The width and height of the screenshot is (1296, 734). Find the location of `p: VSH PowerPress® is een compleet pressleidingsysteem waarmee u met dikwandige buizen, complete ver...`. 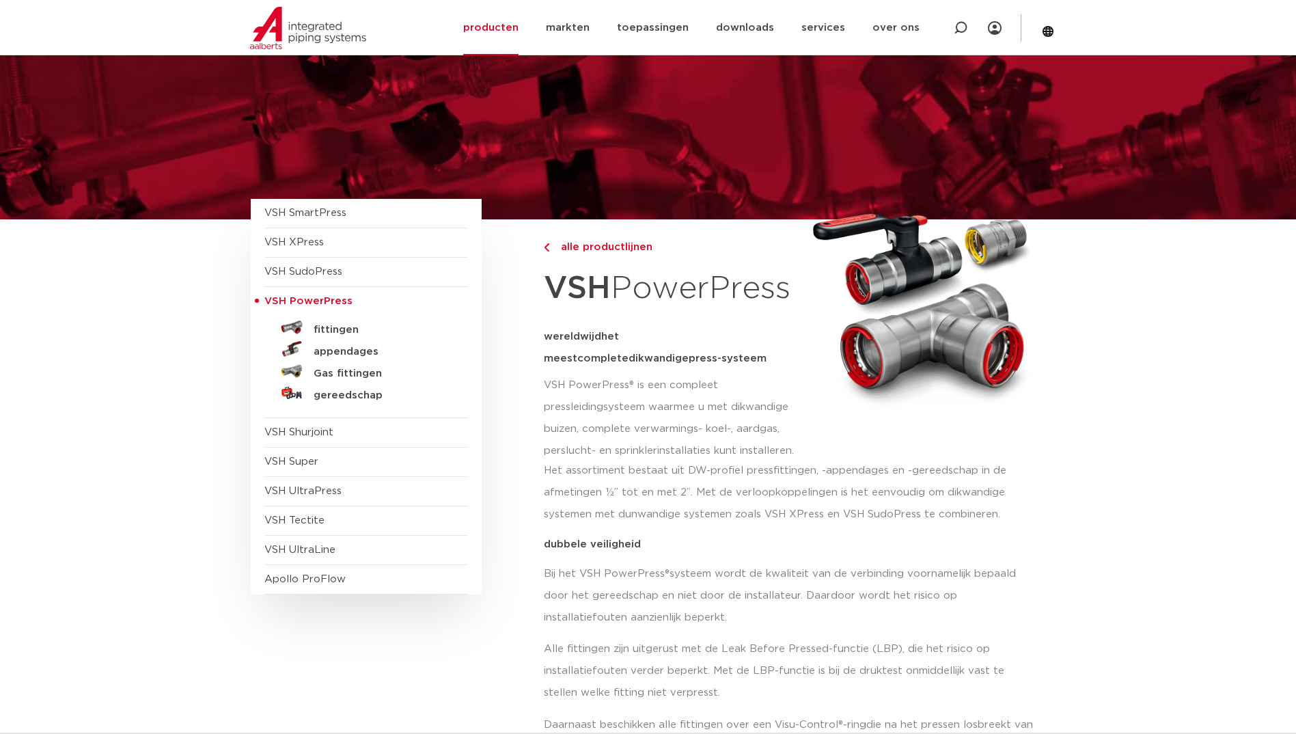

p: VSH PowerPress® is een compleet pressleidingsysteem waarmee u met dikwandige buizen, complete ver... is located at coordinates (672, 418).